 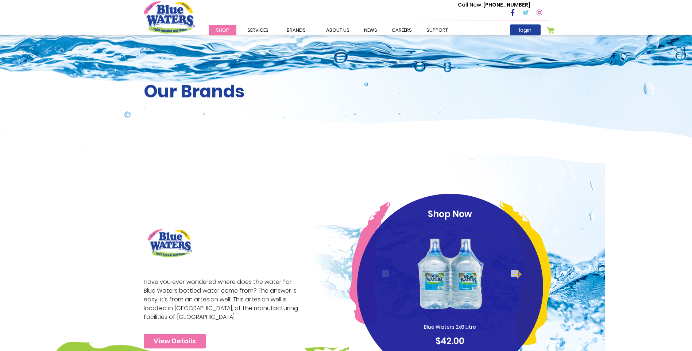 What do you see at coordinates (223, 299) in the screenshot?
I see `p: Have you ever wondered where does the water for Blue Waters bottled water come from? The answer i...` at bounding box center [223, 299].